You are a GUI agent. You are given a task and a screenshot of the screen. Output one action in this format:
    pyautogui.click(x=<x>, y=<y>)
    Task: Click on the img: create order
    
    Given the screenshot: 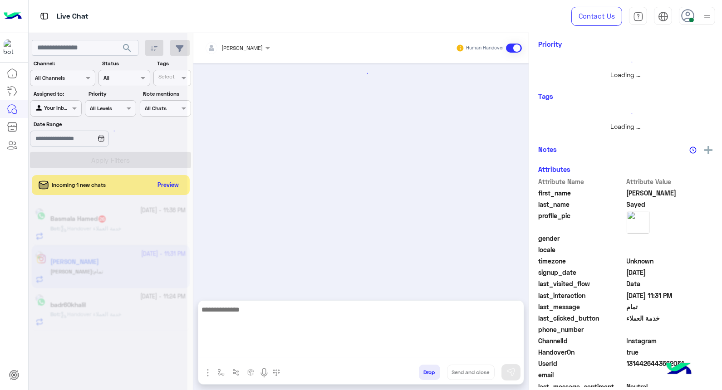 What is the action you would take?
    pyautogui.click(x=251, y=372)
    